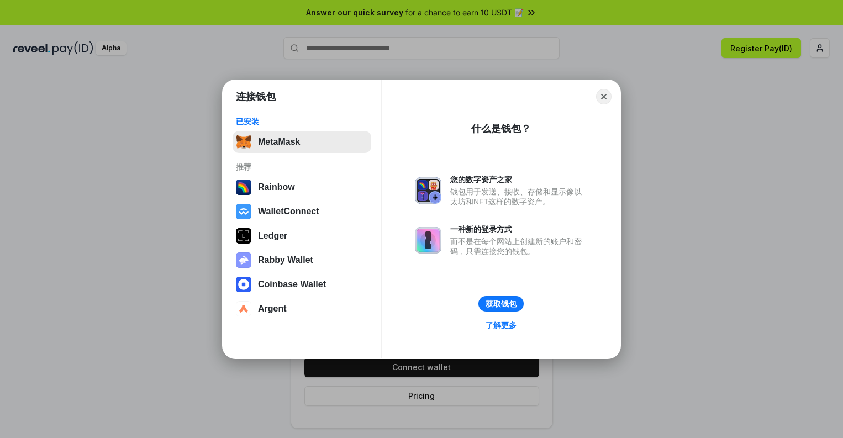 Image resolution: width=843 pixels, height=438 pixels. Describe the element at coordinates (301, 260) in the screenshot. I see `button: Rabby Wallet` at that location.